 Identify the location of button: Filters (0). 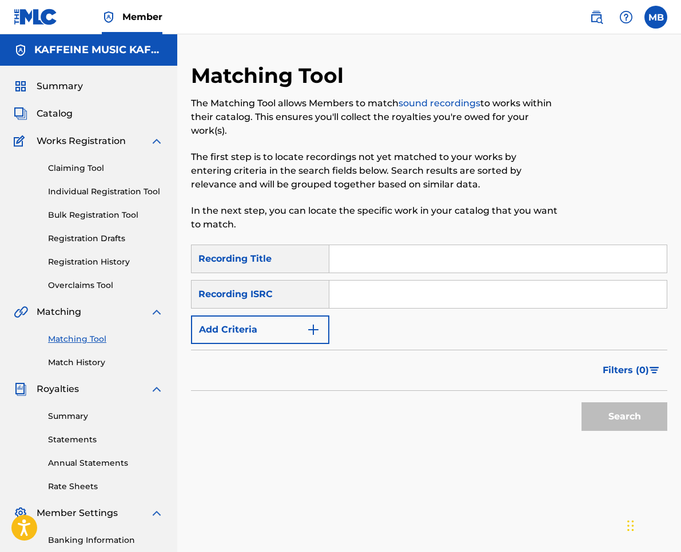
(631, 370).